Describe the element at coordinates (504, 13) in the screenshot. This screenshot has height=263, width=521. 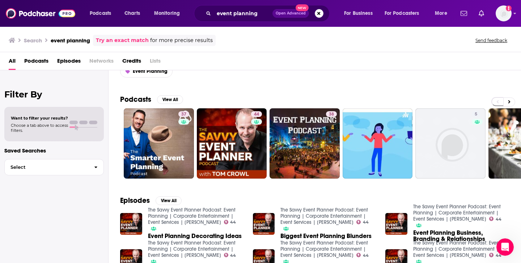
I see `img: User Profile` at that location.